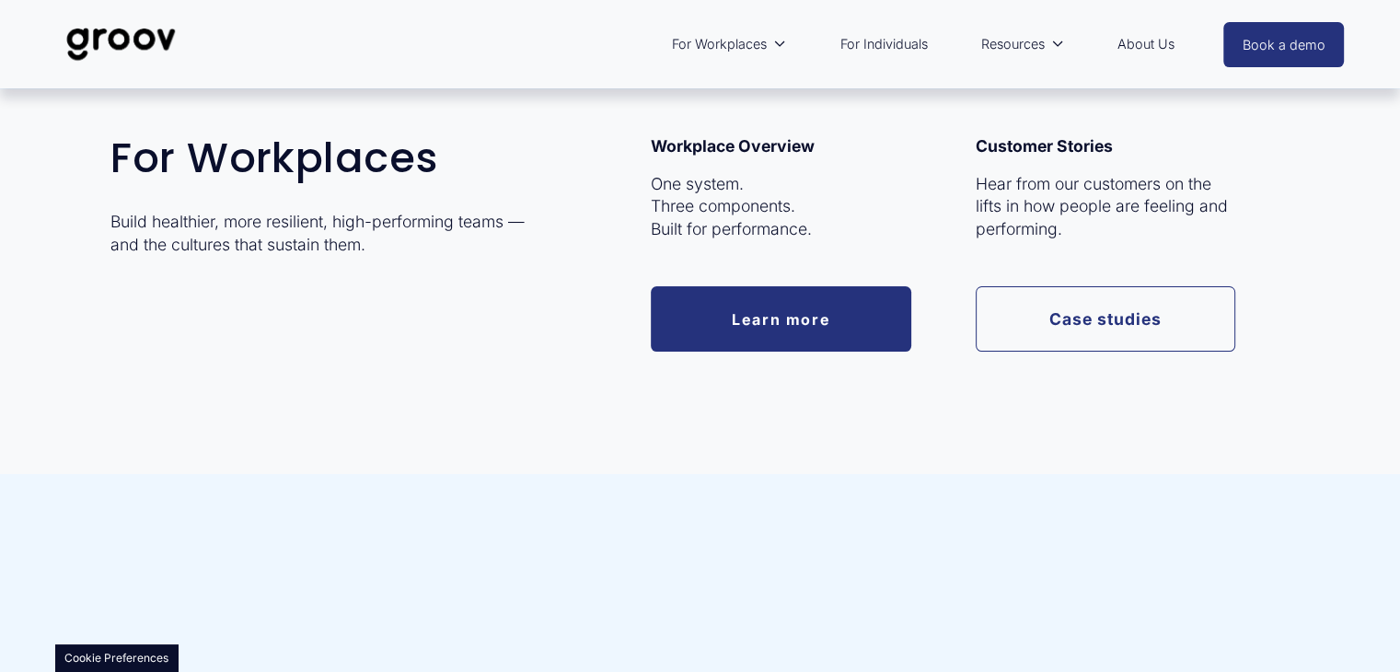 This screenshot has height=672, width=1400. What do you see at coordinates (1105, 318) in the screenshot?
I see `a: Case studies` at bounding box center [1105, 318].